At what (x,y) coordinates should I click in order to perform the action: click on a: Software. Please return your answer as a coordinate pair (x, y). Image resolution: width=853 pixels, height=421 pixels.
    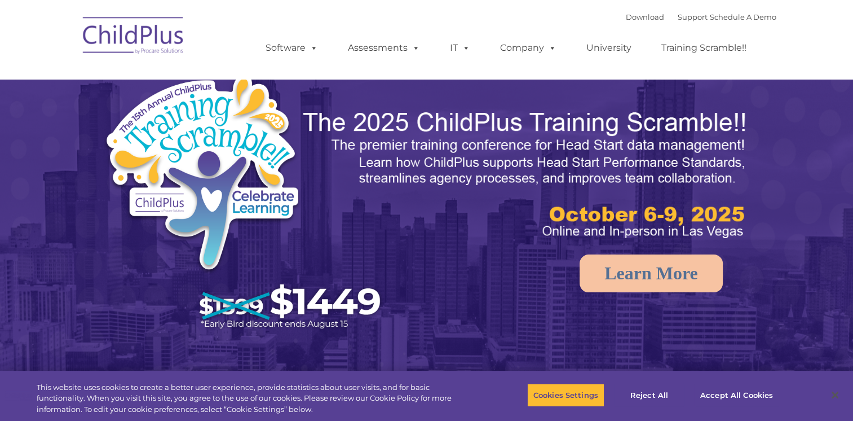
    Looking at the image, I should click on (292, 48).